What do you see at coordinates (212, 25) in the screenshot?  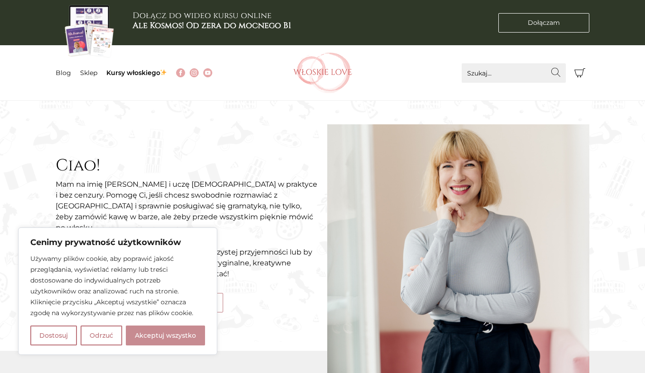 I see `b: Ale Kosmos! Od zera do mocnego B1` at bounding box center [212, 25].